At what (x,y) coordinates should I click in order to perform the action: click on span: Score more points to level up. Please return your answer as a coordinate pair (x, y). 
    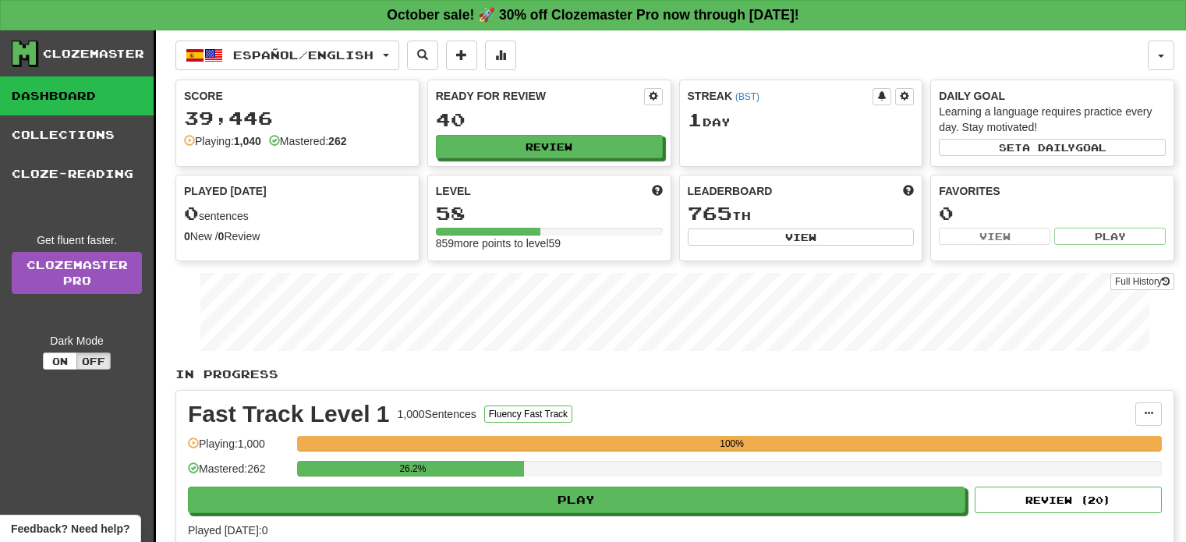
    Looking at the image, I should click on (657, 191).